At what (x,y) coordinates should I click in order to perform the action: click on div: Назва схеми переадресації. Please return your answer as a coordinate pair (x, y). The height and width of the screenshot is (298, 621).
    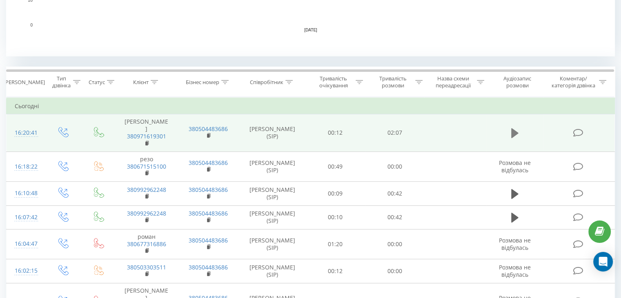
    Looking at the image, I should click on (453, 82).